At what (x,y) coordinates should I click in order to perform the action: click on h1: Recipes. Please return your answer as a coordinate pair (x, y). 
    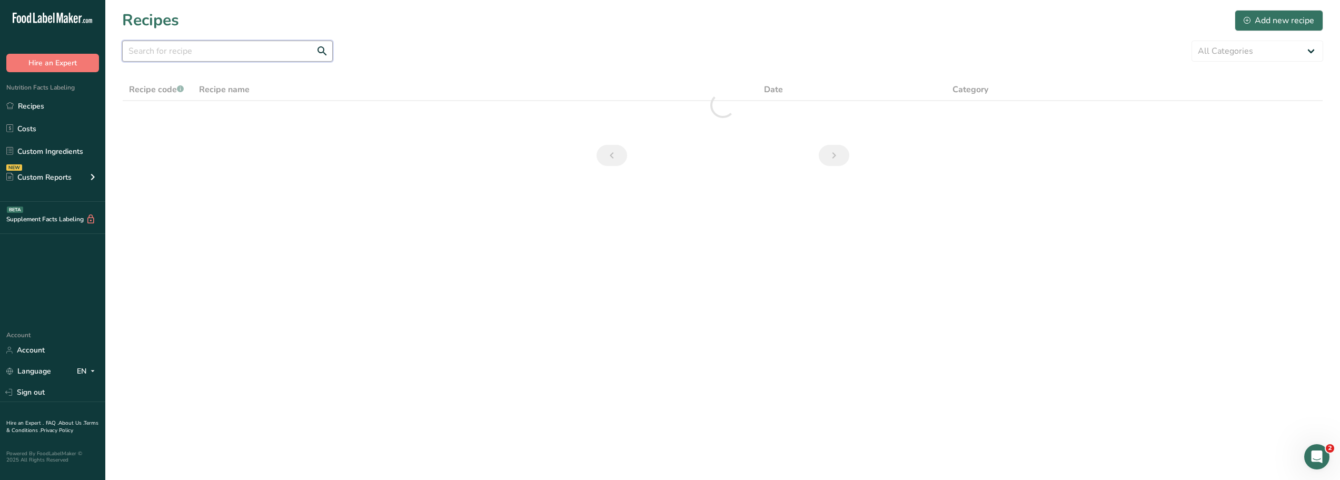
    Looking at the image, I should click on (151, 20).